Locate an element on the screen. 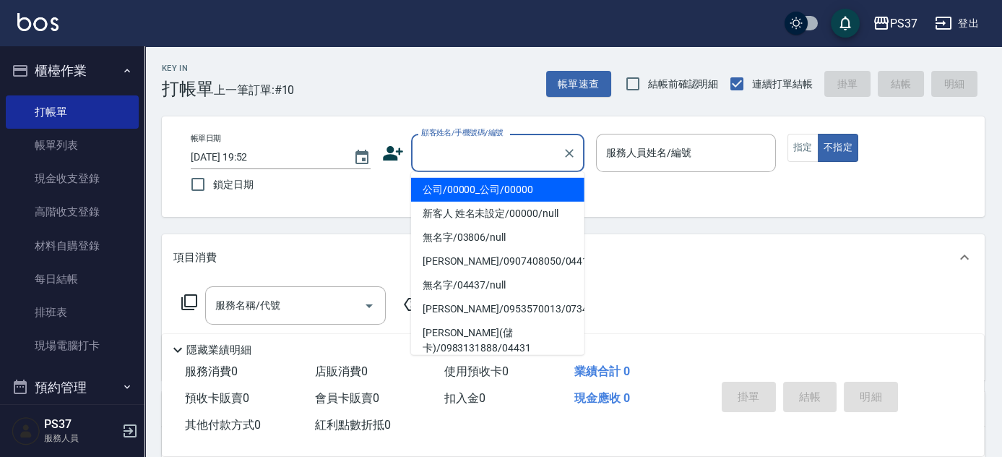  button: Clear is located at coordinates (569, 153).